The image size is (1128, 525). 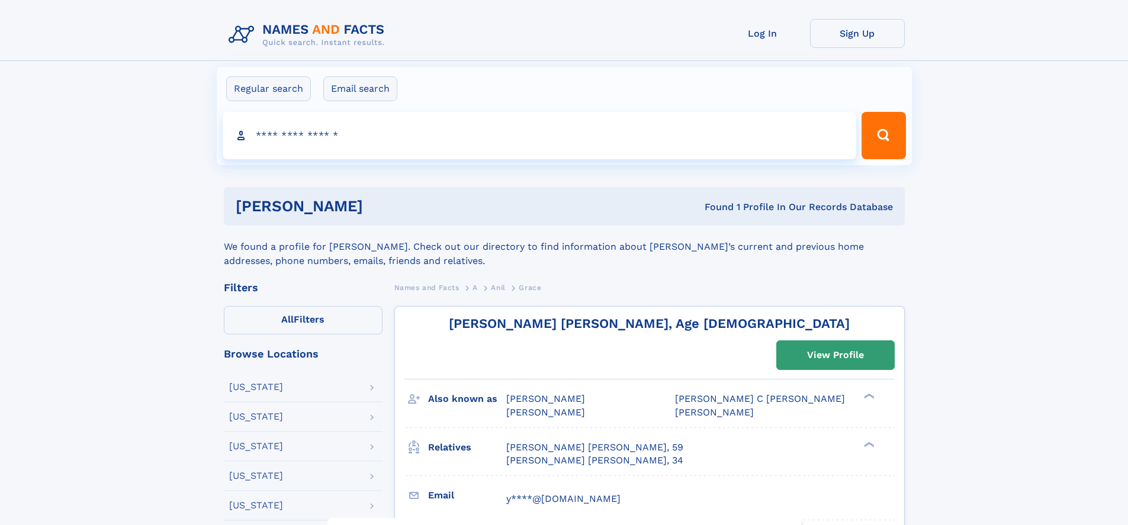 I want to click on h3: Also known as, so click(x=467, y=399).